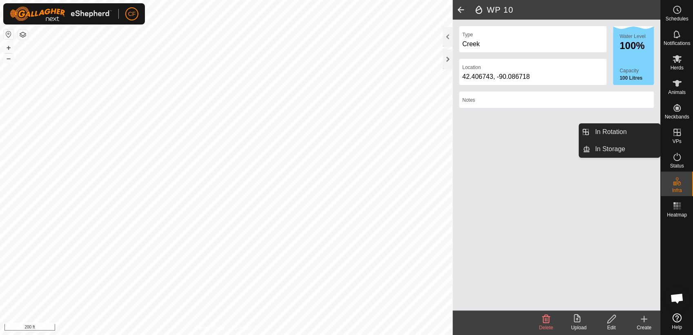  What do you see at coordinates (9, 34) in the screenshot?
I see `button: Reset Map` at bounding box center [9, 34].